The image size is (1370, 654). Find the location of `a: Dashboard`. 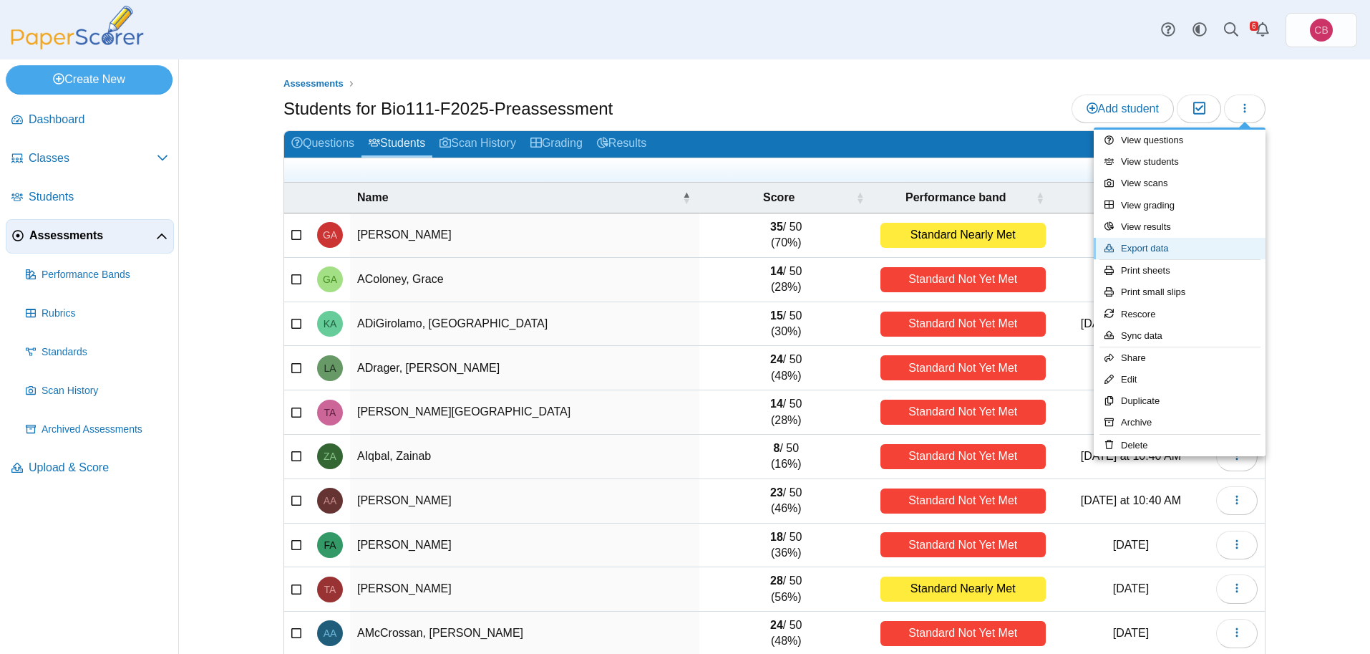

a: Dashboard is located at coordinates (89, 120).